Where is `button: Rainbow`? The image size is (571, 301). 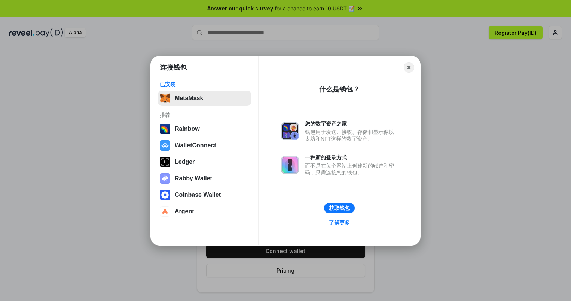
button: Rainbow is located at coordinates (204, 129).